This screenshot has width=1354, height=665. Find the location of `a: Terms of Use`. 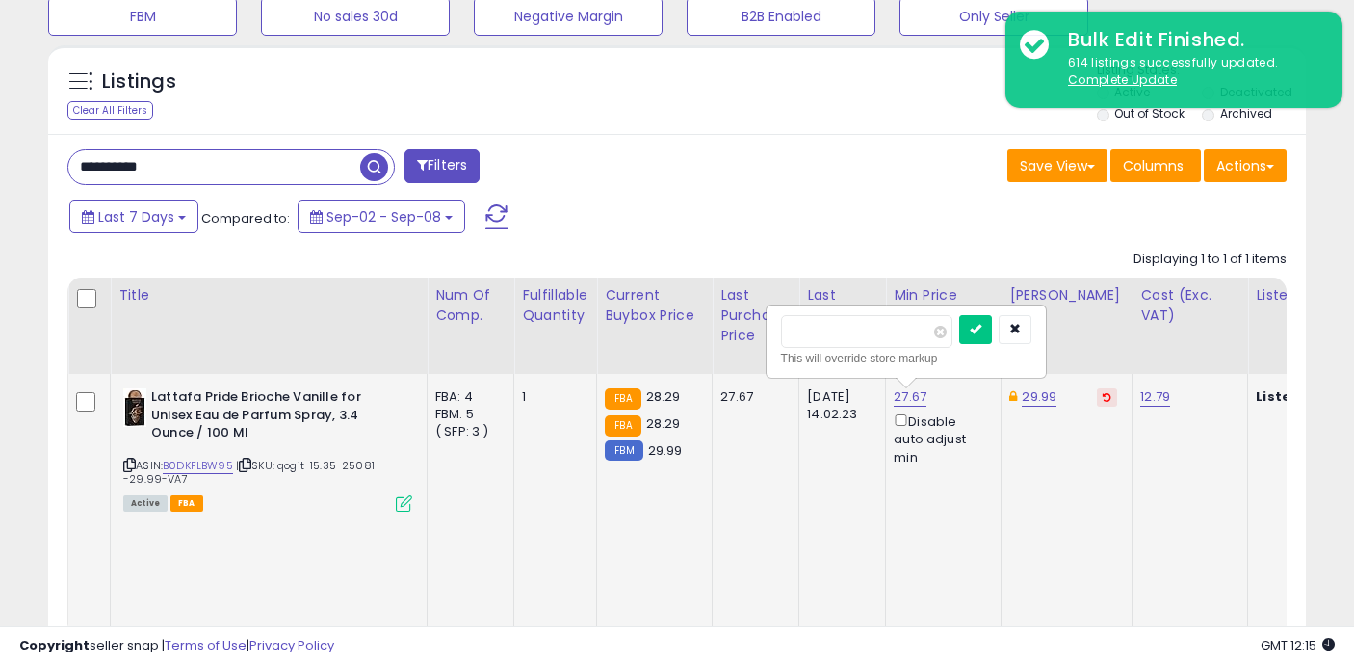

a: Terms of Use is located at coordinates (205, 644).